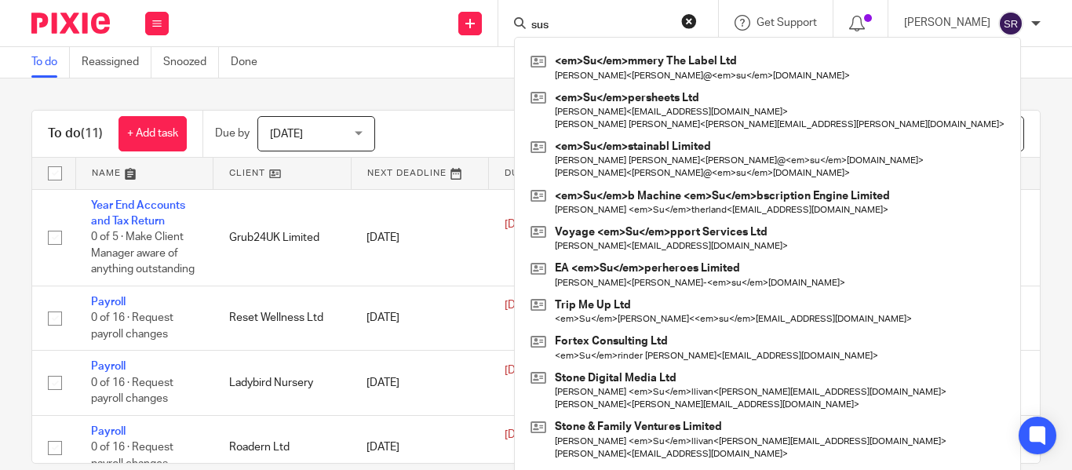  Describe the element at coordinates (232, 133) in the screenshot. I see `p: Due by` at that location.